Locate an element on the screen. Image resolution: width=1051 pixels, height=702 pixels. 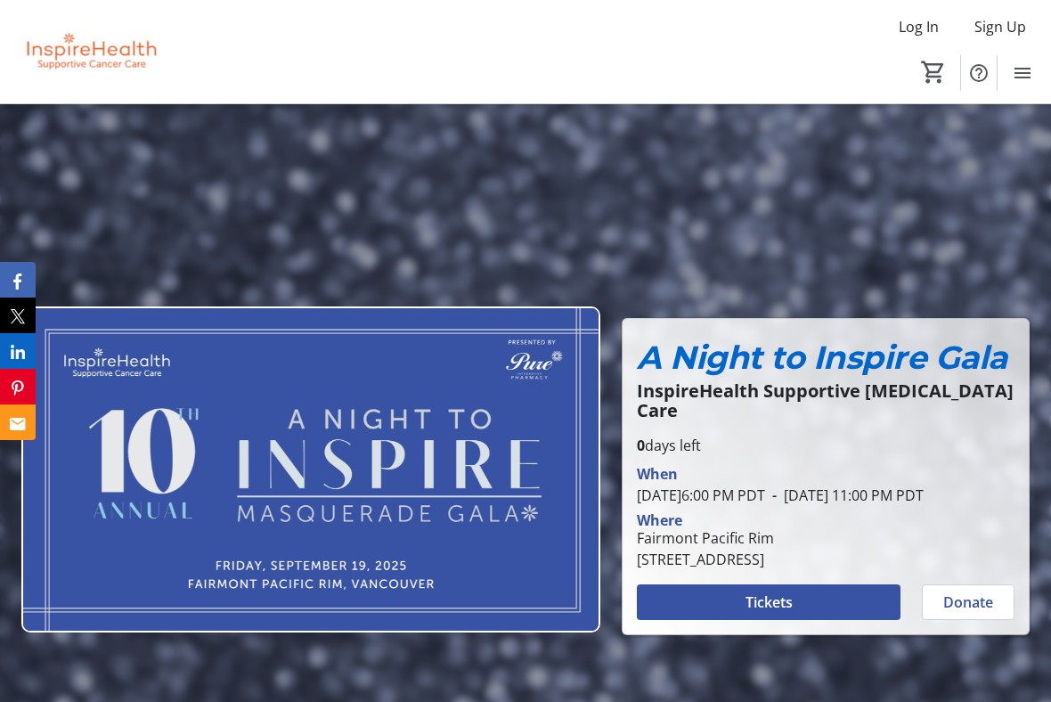
p: days left is located at coordinates (826, 445).